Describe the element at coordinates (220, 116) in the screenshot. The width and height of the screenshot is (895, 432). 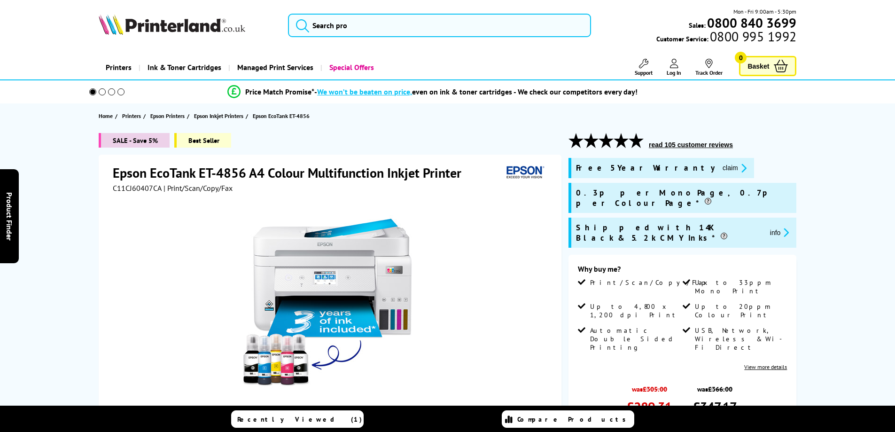
I see `a: Epson Inkjet Printers` at that location.